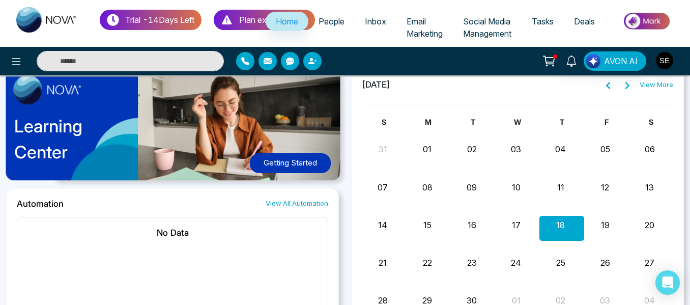  I want to click on img: Market-place.gif, so click(647, 21).